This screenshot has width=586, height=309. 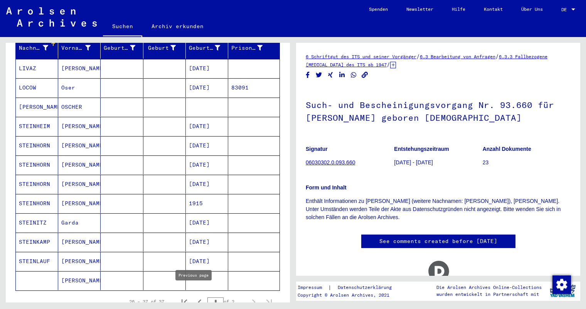 I want to click on mat-cell: STEINITZ, so click(x=37, y=222).